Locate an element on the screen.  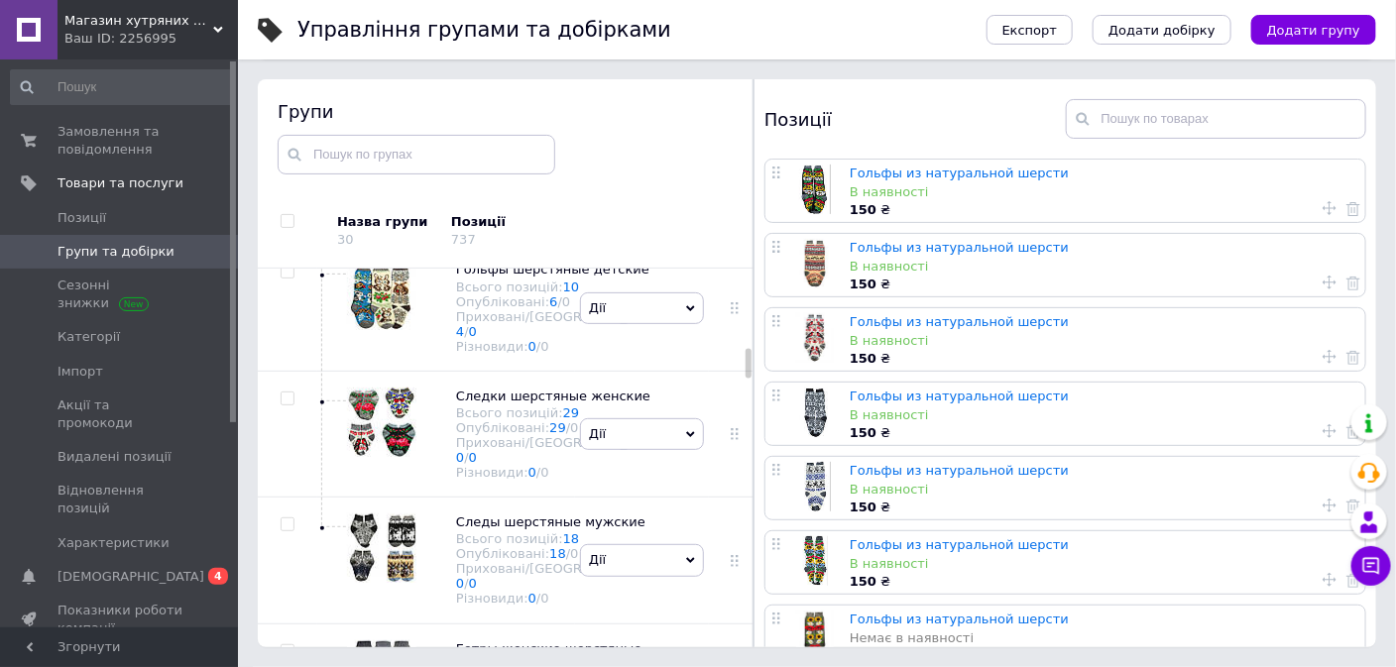
span: Следки шерстяные женские is located at coordinates (553, 396).